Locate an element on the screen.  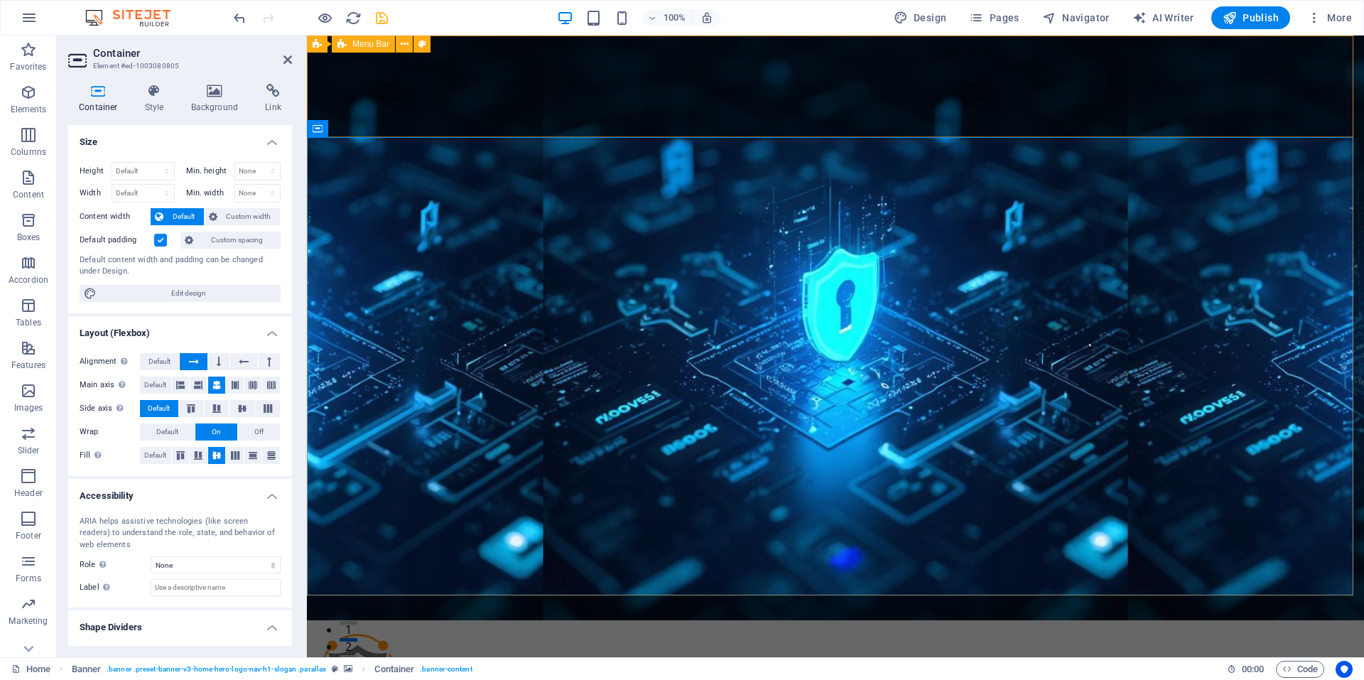
span: Custom spacing is located at coordinates (237, 240).